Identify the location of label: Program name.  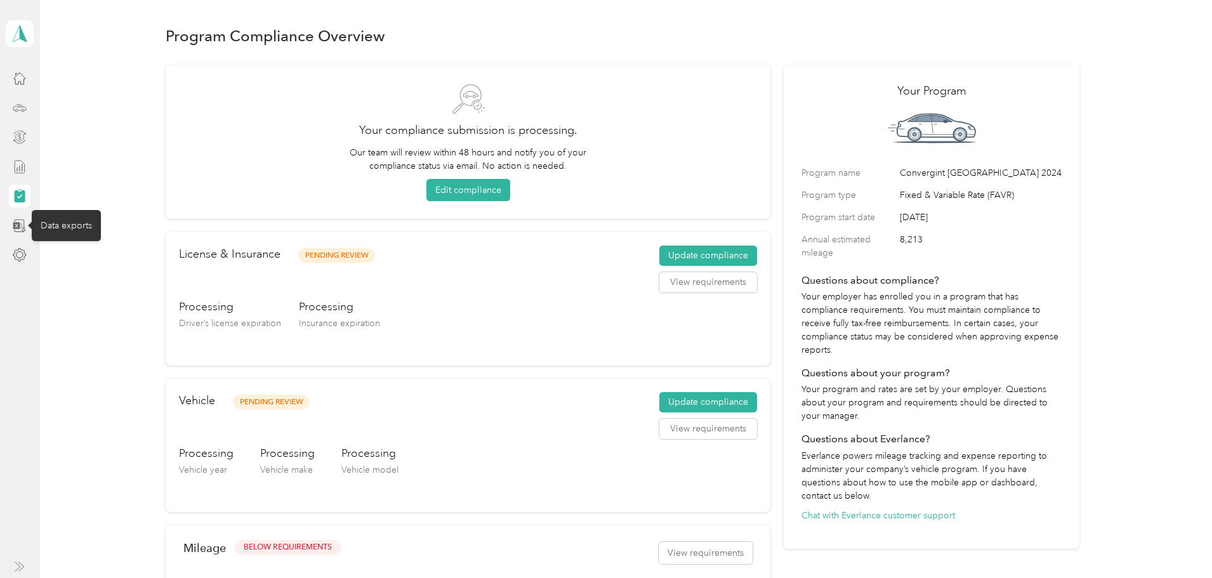
(849, 173).